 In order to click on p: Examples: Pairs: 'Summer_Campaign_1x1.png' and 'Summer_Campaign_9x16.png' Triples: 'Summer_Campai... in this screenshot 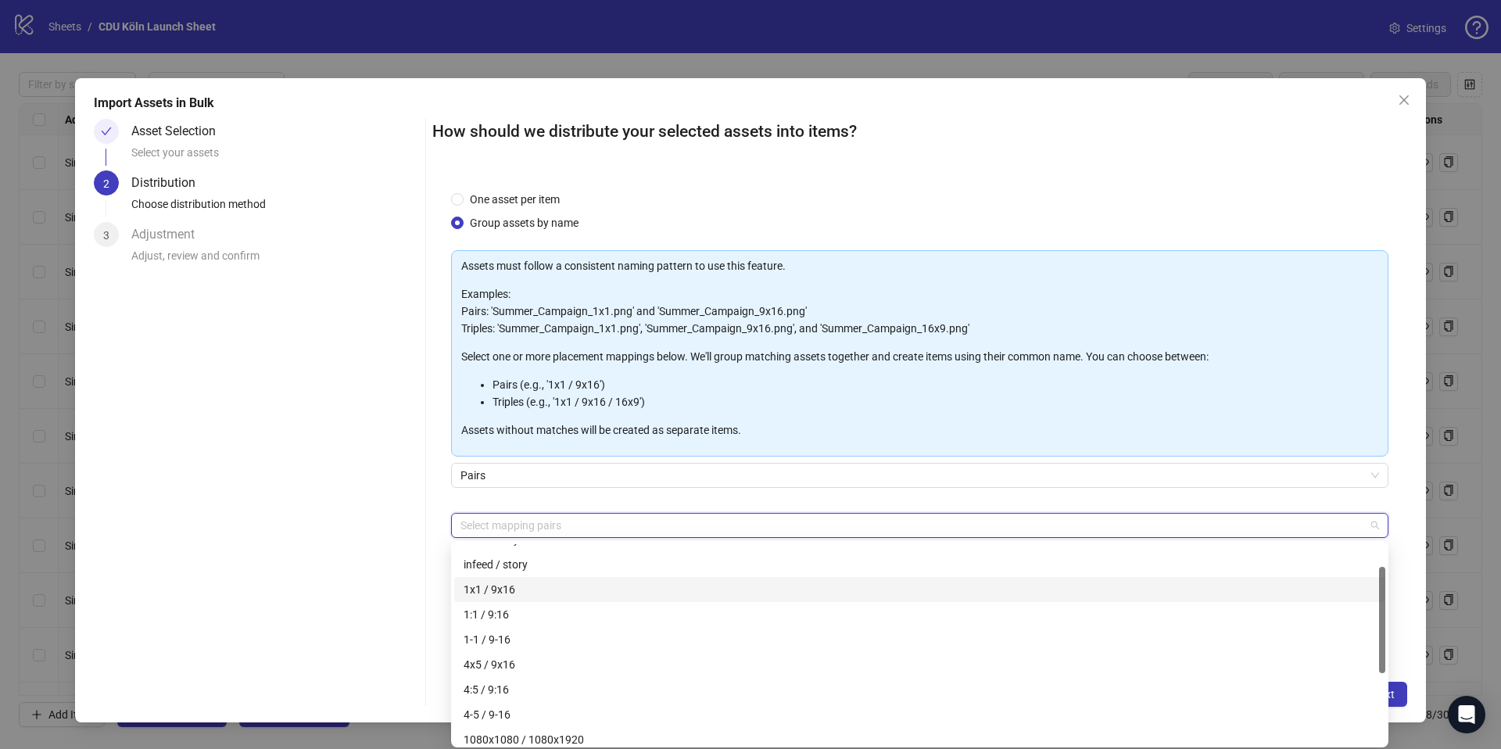, I will do `click(920, 311)`.